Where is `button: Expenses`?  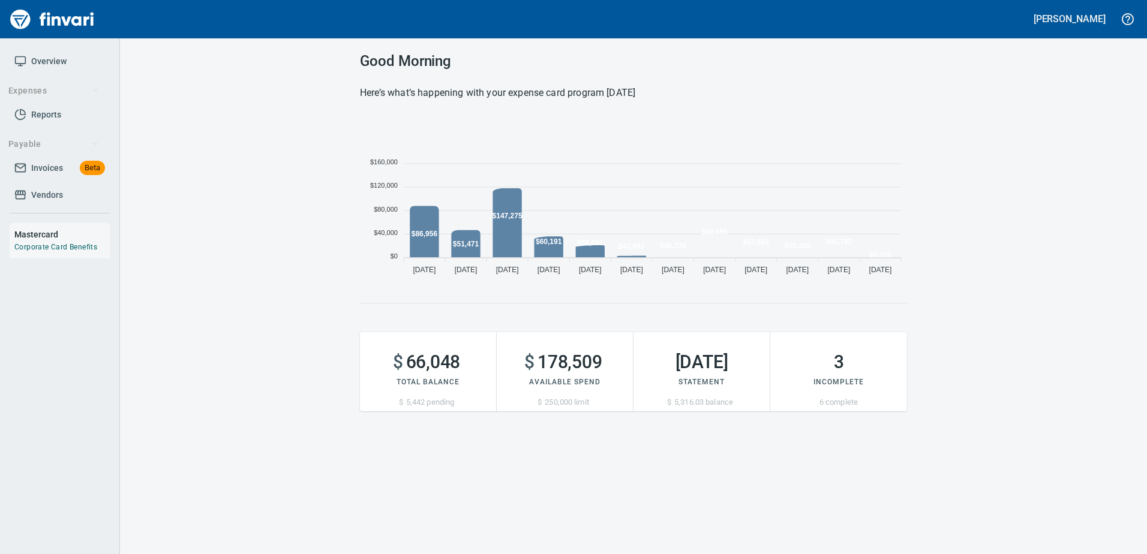 button: Expenses is located at coordinates (53, 91).